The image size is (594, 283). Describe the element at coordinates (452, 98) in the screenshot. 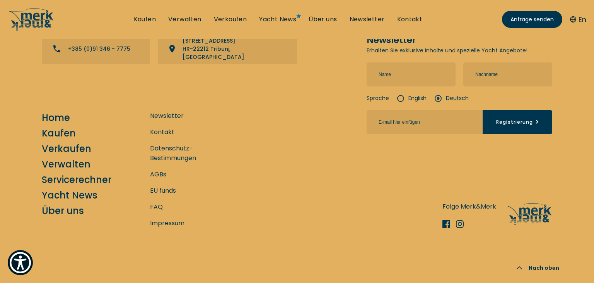

I see `label: Deutsch` at that location.